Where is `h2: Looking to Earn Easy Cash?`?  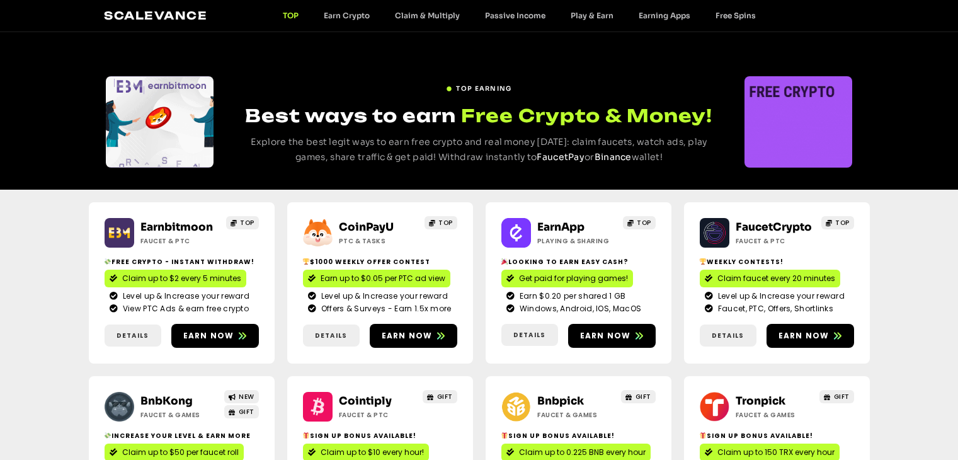
h2: Looking to Earn Easy Cash? is located at coordinates (578, 261).